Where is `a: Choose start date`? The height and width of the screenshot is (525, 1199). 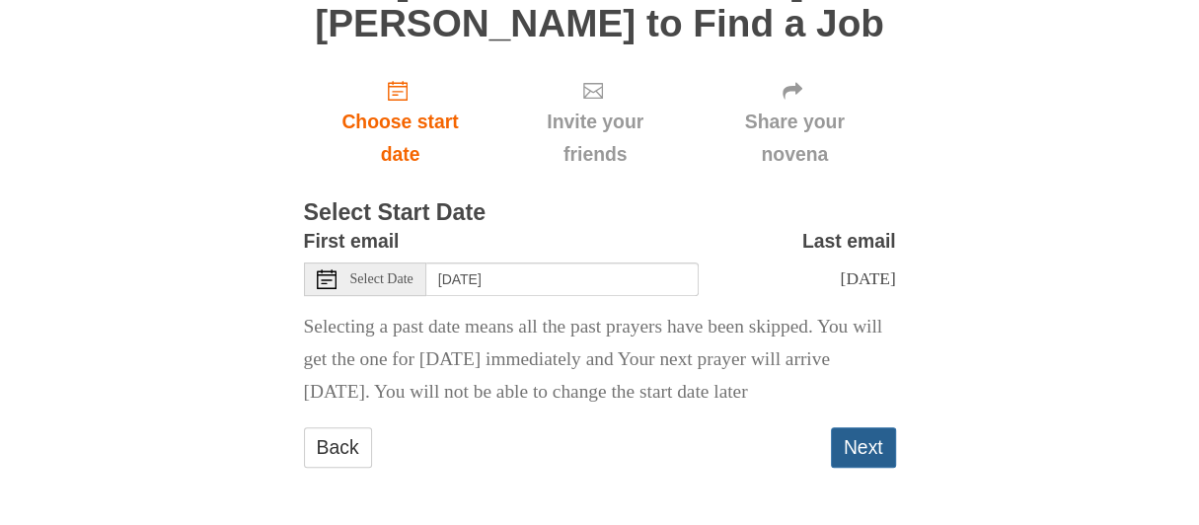
a: Choose start date is located at coordinates (401, 122).